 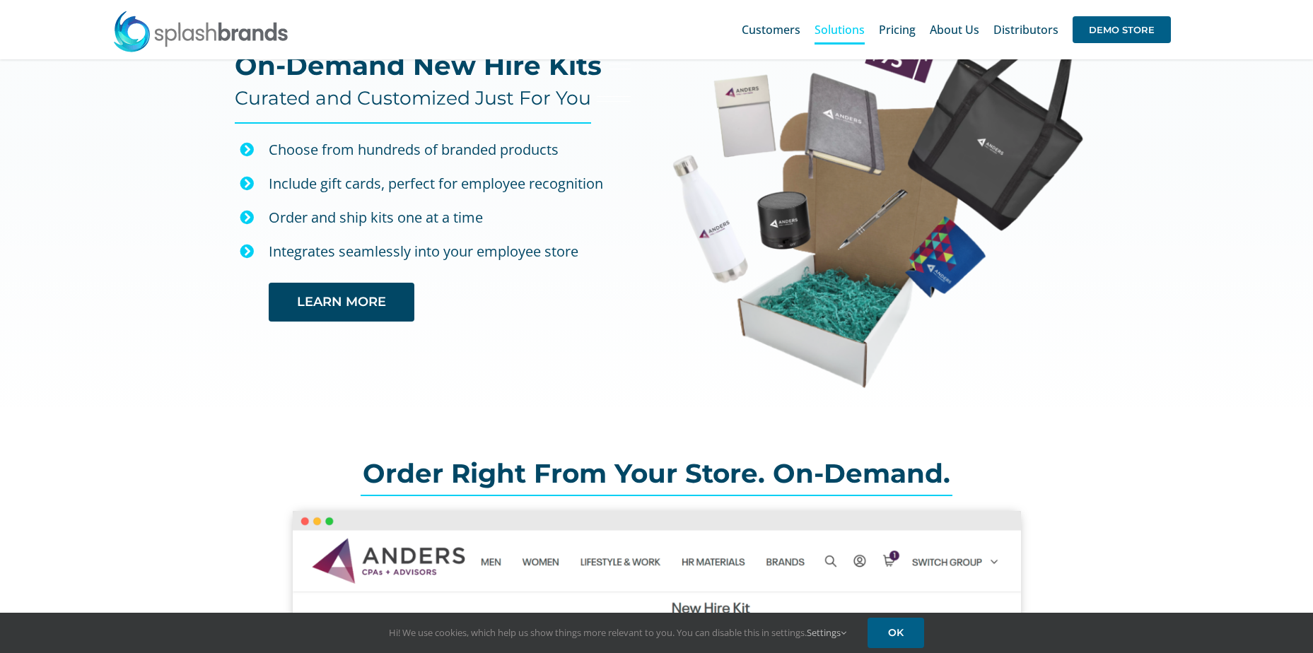 What do you see at coordinates (1121, 30) in the screenshot?
I see `a: DEMO STORE` at bounding box center [1121, 30].